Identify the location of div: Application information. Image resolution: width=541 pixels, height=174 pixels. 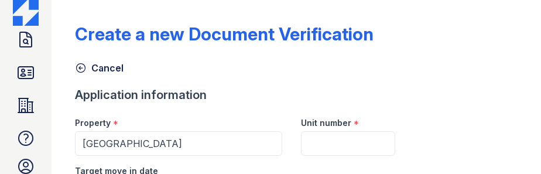
(296, 95).